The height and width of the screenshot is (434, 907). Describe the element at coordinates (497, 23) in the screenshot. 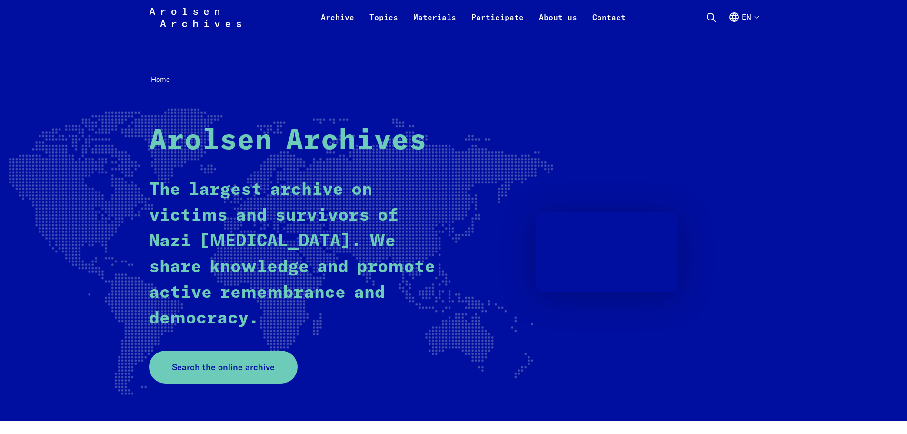

I see `a: Participate` at that location.